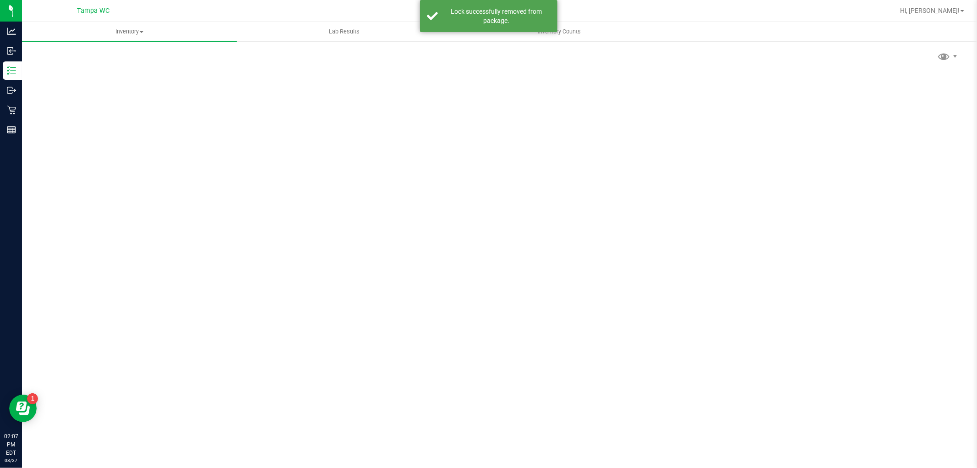  Describe the element at coordinates (497, 16) in the screenshot. I see `div: Lock successfully removed from package.` at that location.